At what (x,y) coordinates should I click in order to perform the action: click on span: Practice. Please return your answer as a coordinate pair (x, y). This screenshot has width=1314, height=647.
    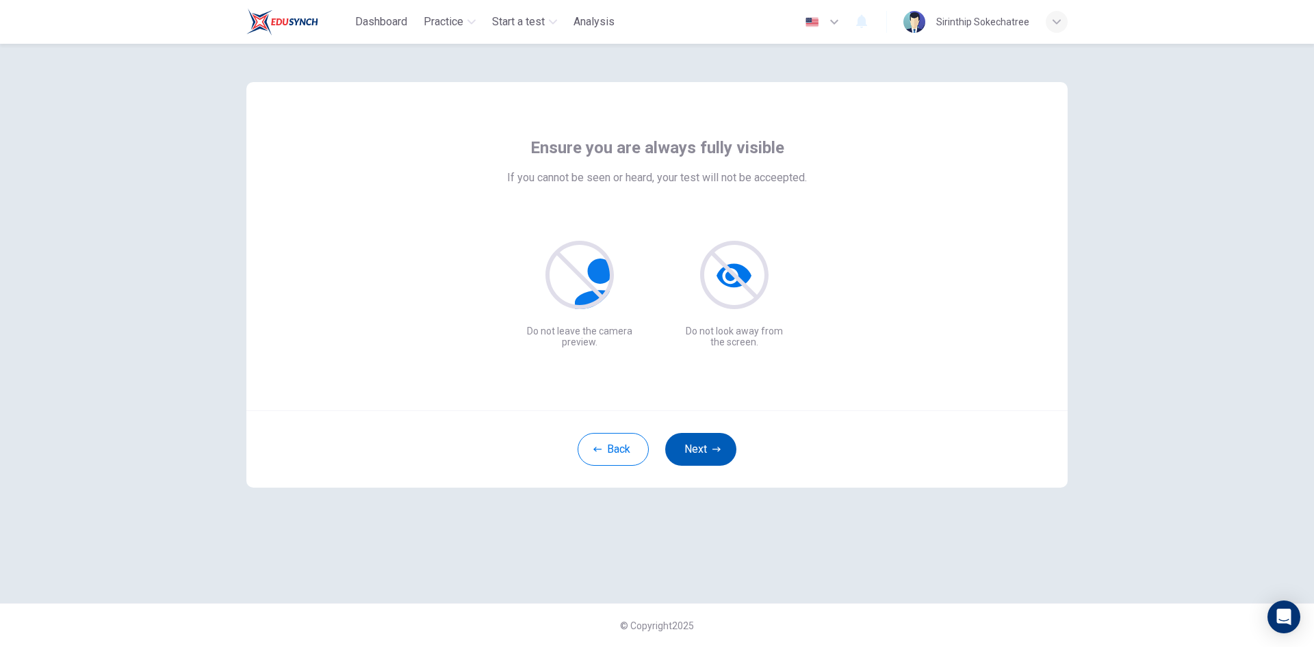
    Looking at the image, I should click on (444, 22).